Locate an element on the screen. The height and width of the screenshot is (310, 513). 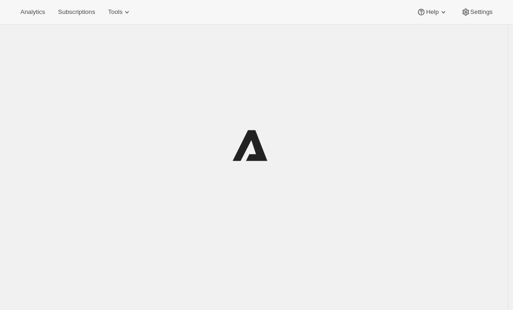
span: Help is located at coordinates (432, 12).